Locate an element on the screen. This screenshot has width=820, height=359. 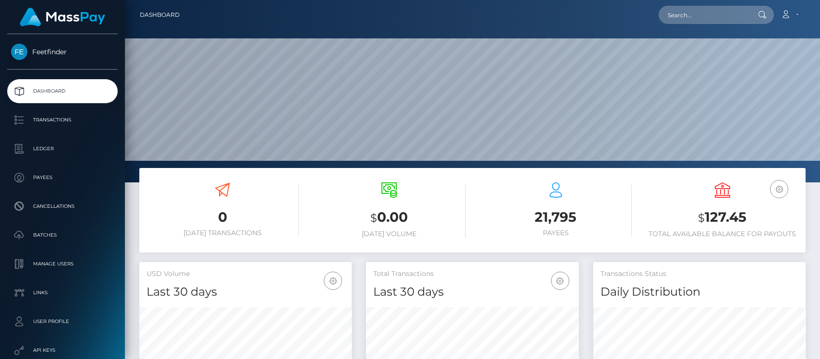
img: MassPay Logo is located at coordinates (62, 17).